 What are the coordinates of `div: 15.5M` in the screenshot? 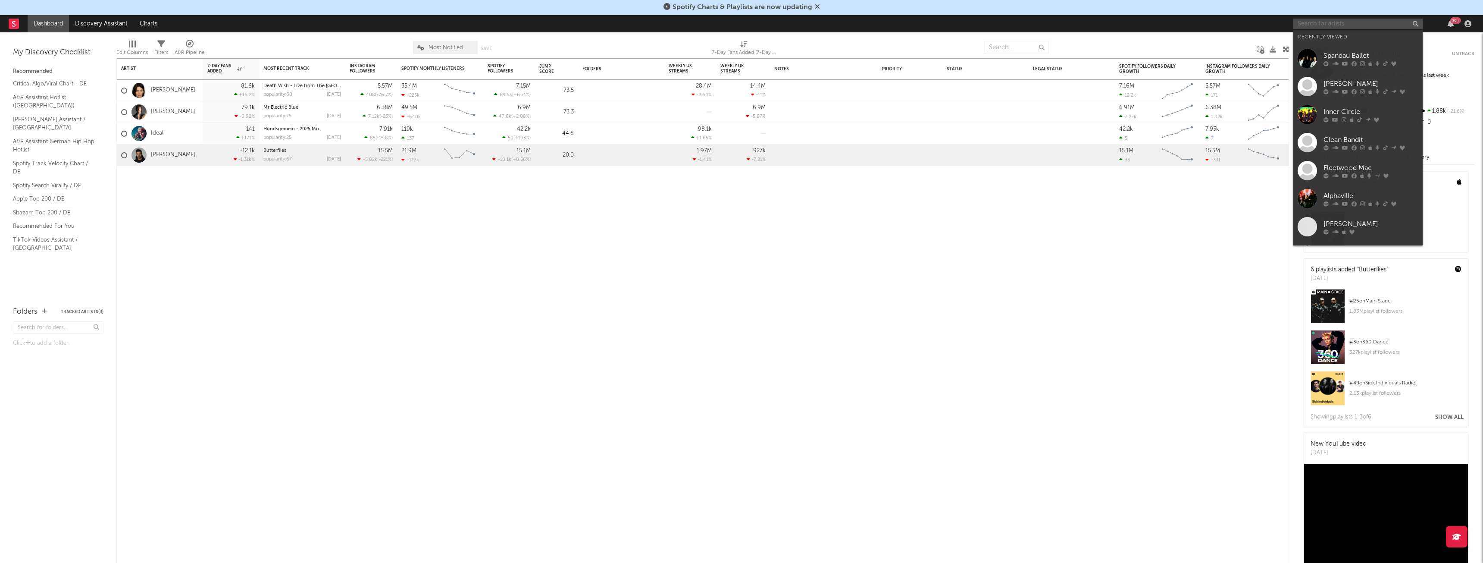 It's located at (385, 150).